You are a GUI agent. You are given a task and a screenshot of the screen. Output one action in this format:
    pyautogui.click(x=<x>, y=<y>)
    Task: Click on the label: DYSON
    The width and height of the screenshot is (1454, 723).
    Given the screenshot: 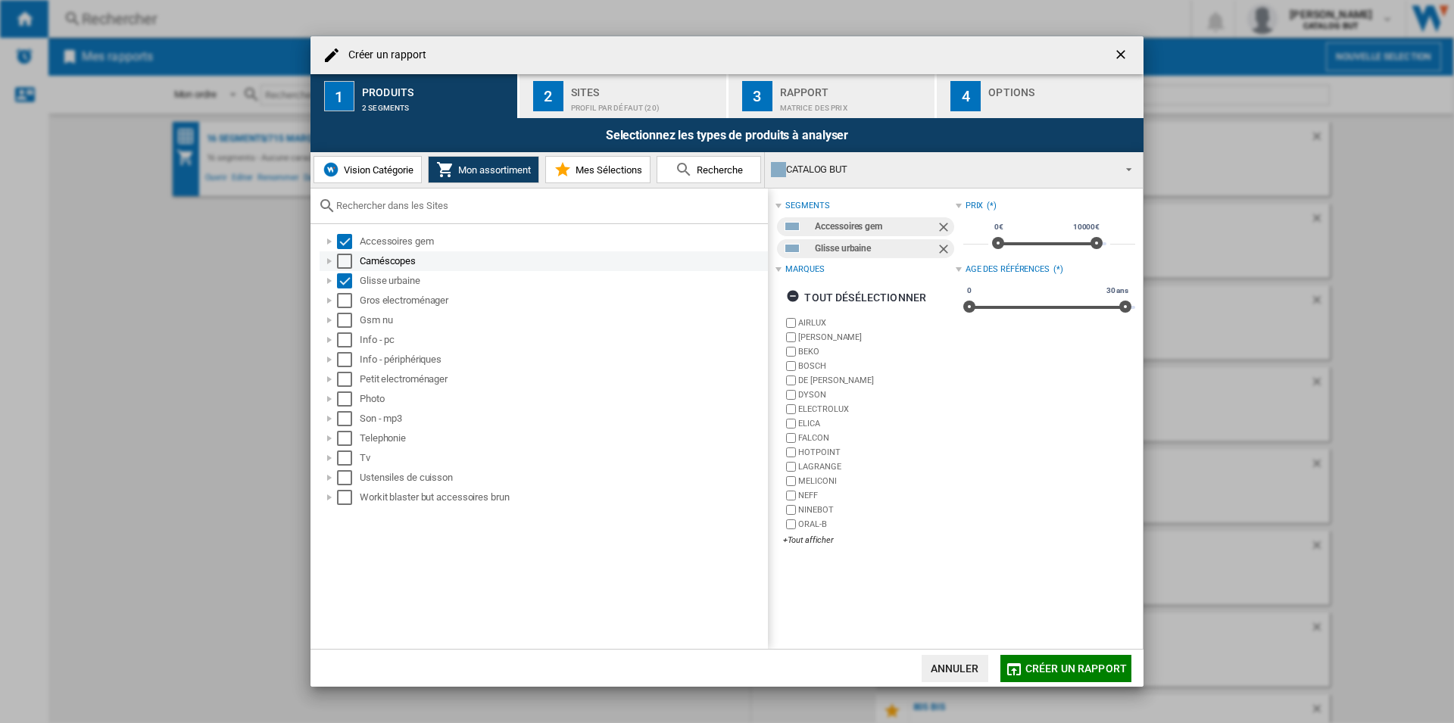 What is the action you would take?
    pyautogui.click(x=876, y=394)
    